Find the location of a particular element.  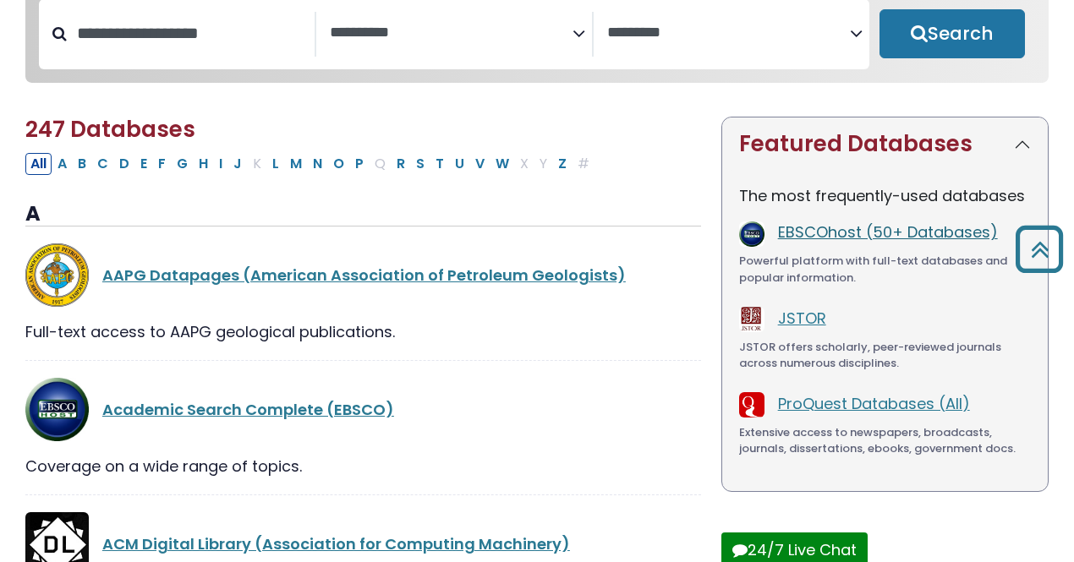

button: Filter Results C is located at coordinates (102, 164).